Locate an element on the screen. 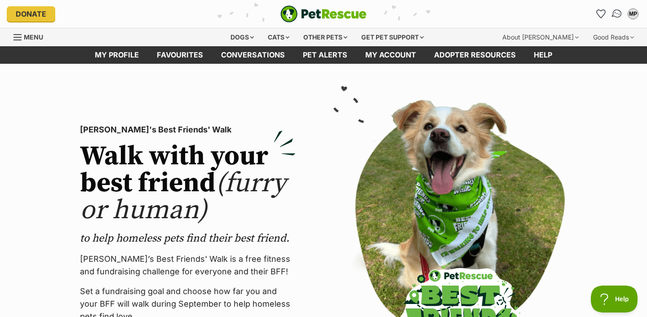 The image size is (647, 317). div: Get pet support is located at coordinates (392, 37).